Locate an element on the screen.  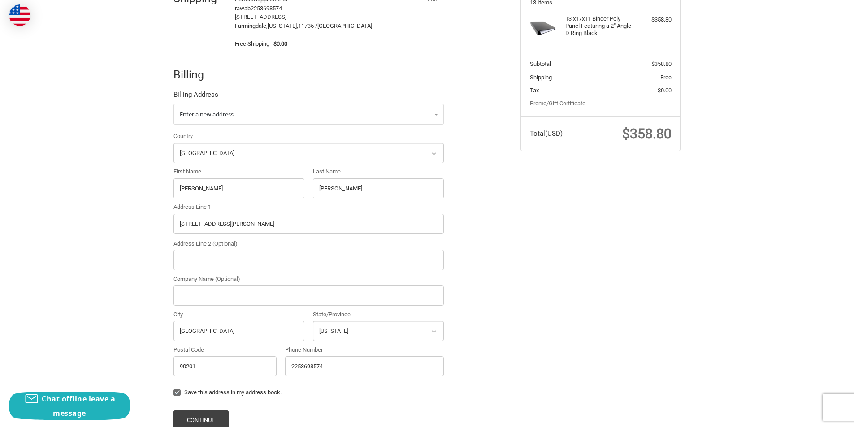
legend: Billing Address is located at coordinates (196, 97).